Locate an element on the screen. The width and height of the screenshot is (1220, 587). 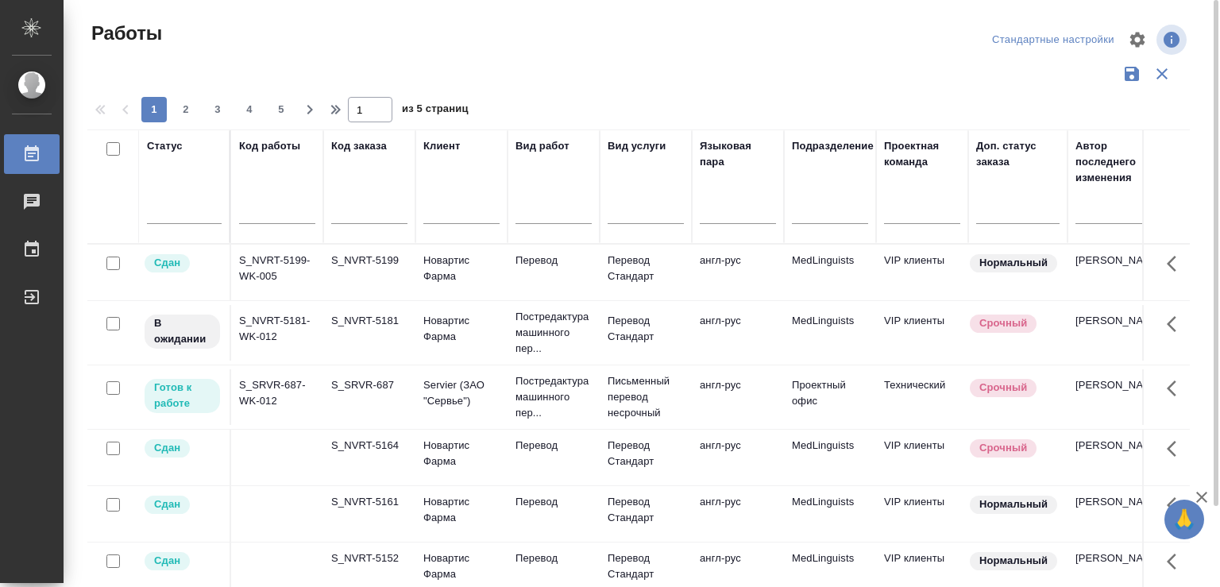
div: Вид работ is located at coordinates (542, 146).